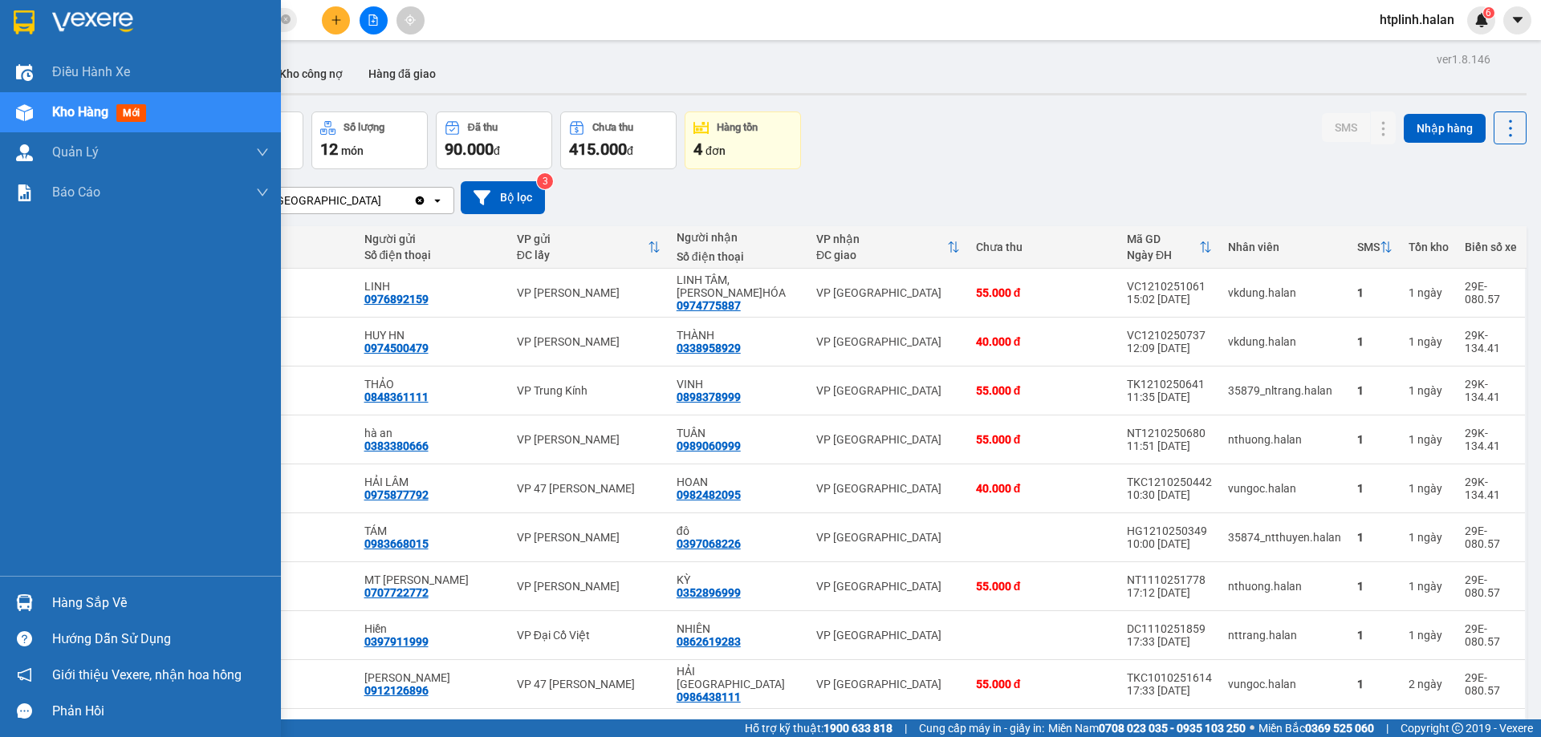 This screenshot has width=1541, height=737. Describe the element at coordinates (1043, 391) in the screenshot. I see `div: 55.000 đ` at that location.